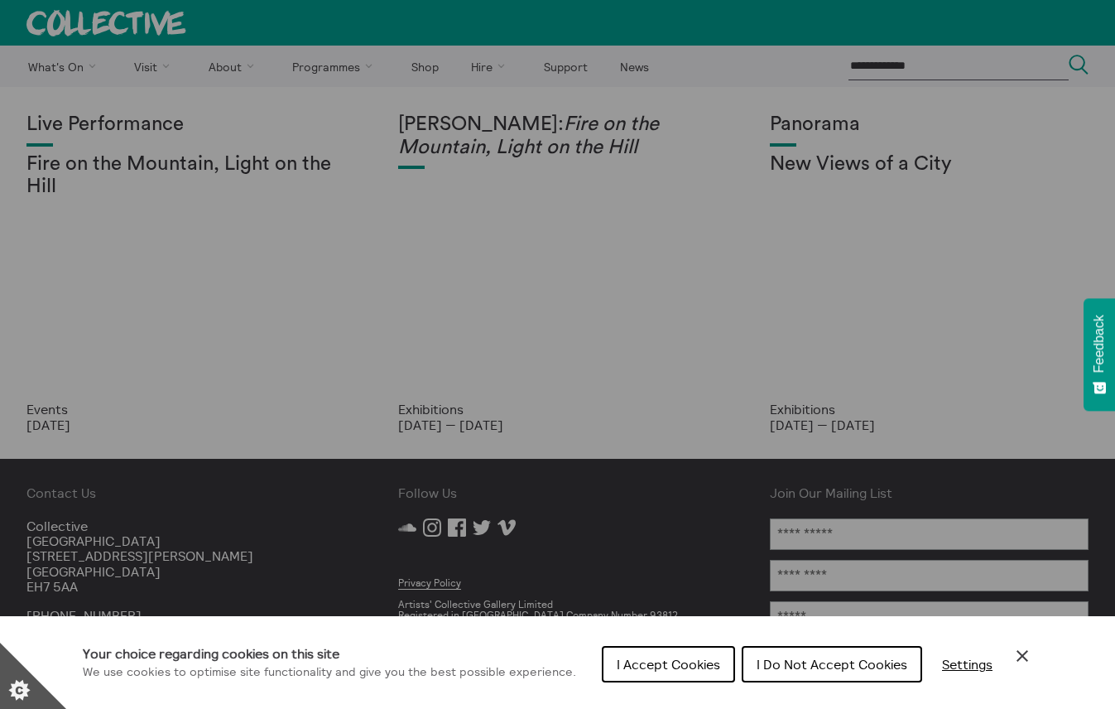  What do you see at coordinates (668, 664) in the screenshot?
I see `span: I Accept Cookies` at bounding box center [668, 664].